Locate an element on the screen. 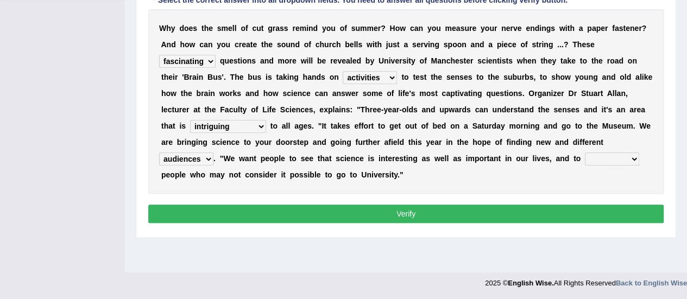 The height and width of the screenshot is (299, 687). b: j is located at coordinates (387, 45).